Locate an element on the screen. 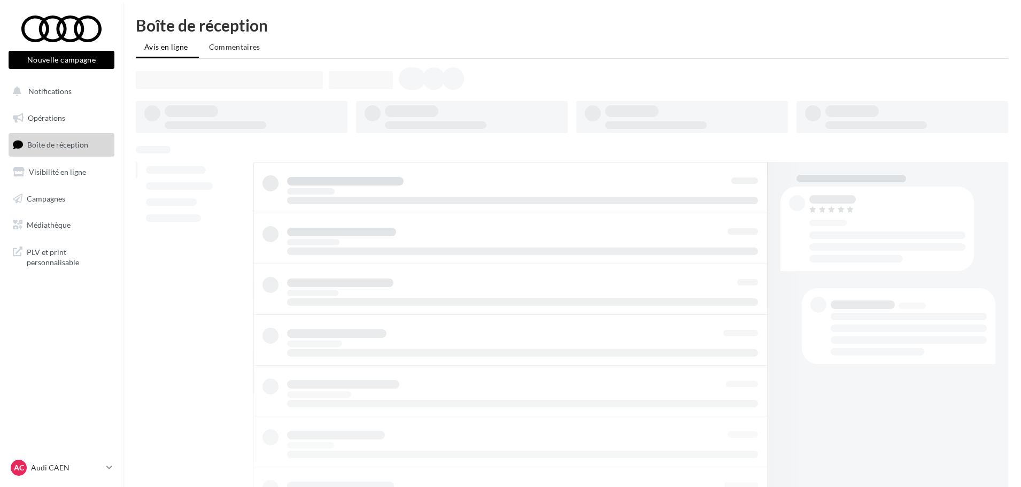 This screenshot has width=1021, height=487. a: AC Audi CAEN is located at coordinates (62, 468).